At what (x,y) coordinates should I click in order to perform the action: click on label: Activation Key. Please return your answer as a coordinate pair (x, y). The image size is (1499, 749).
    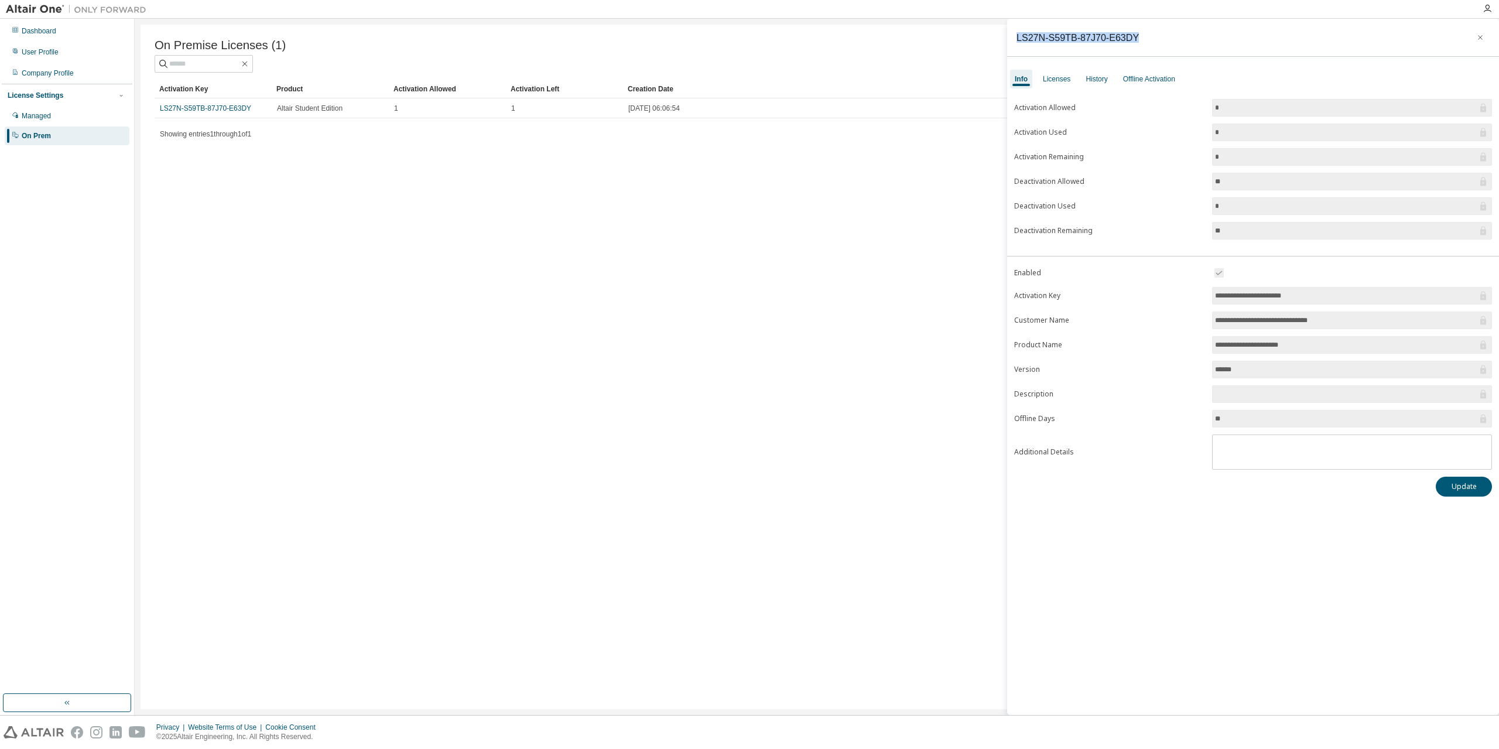
    Looking at the image, I should click on (1109, 296).